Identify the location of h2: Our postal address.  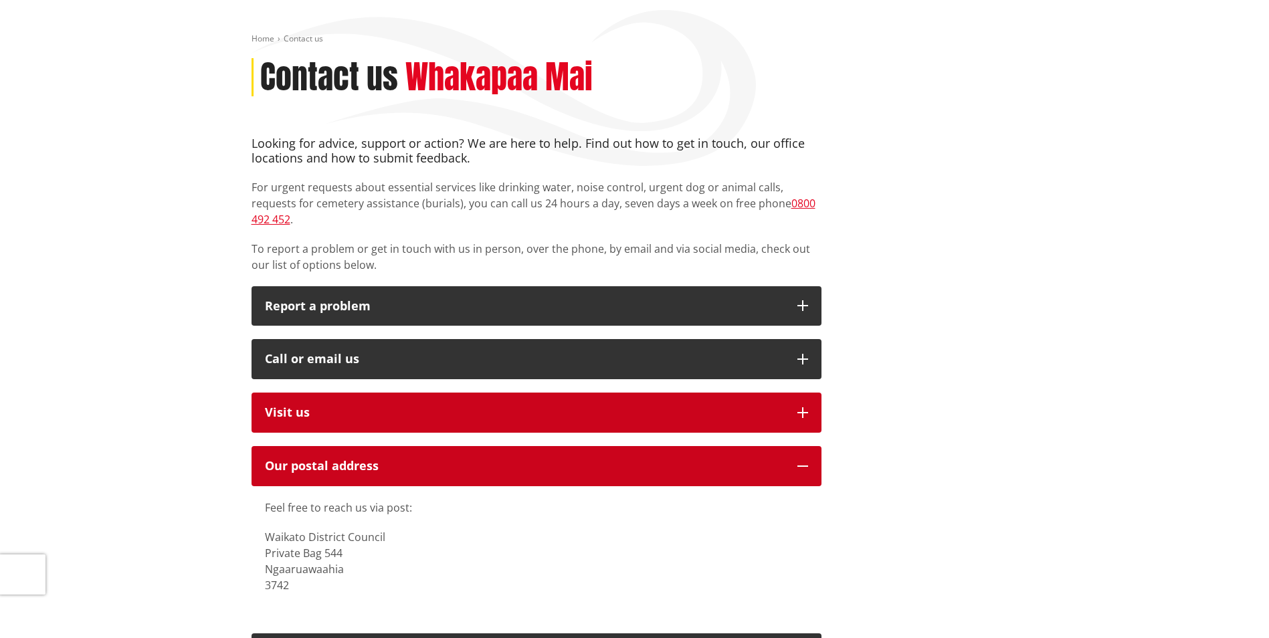
(525, 466).